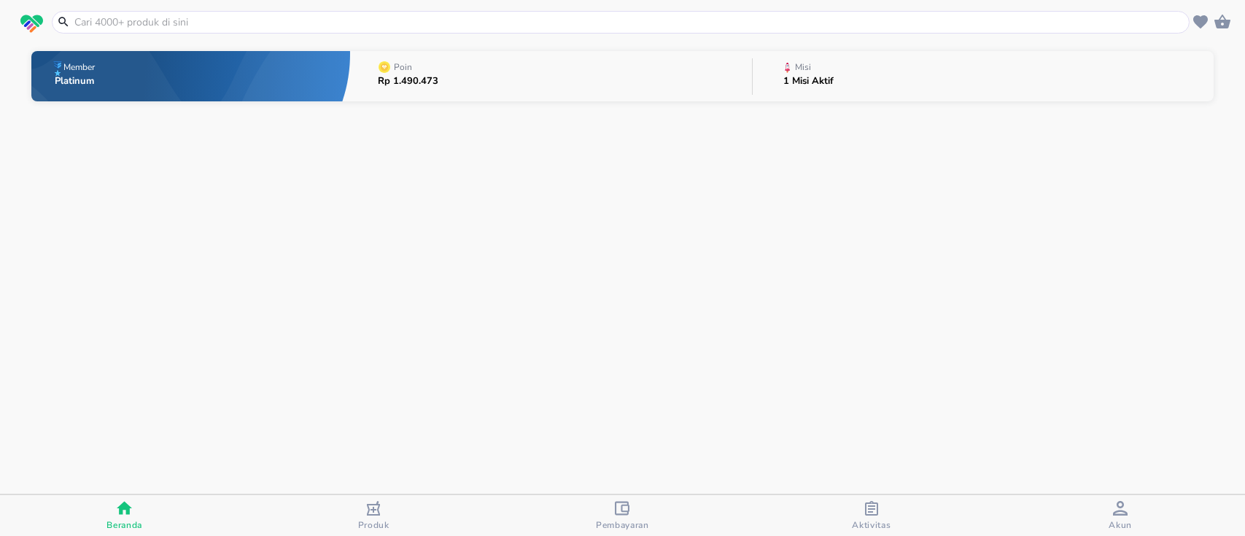 This screenshot has width=1245, height=536. What do you see at coordinates (622, 516) in the screenshot?
I see `button: Pembayaran` at bounding box center [622, 516].